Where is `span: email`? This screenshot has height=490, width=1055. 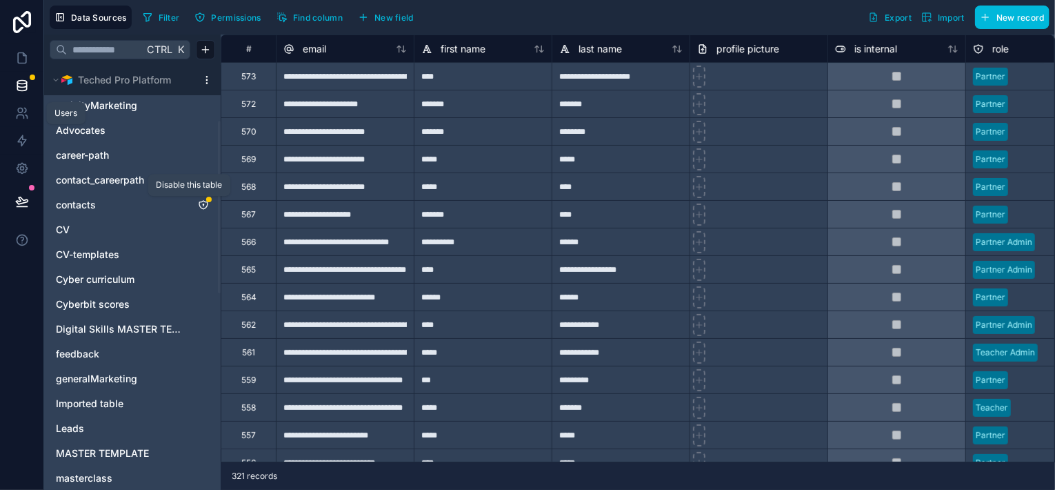
span: email is located at coordinates (314, 49).